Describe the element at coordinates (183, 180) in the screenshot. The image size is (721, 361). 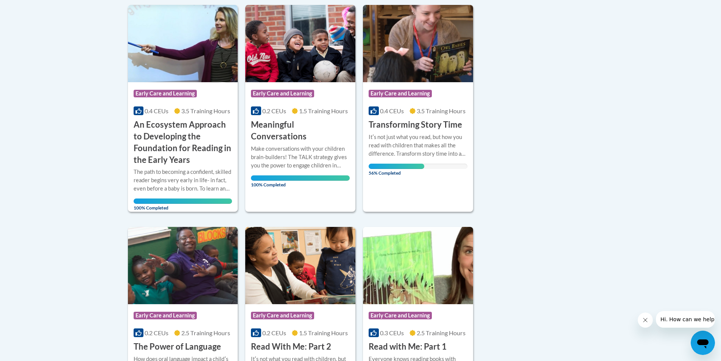
I see `div: The path to becoming a confident, skilled reader begins very early in life- in fact, even before ...` at that location.